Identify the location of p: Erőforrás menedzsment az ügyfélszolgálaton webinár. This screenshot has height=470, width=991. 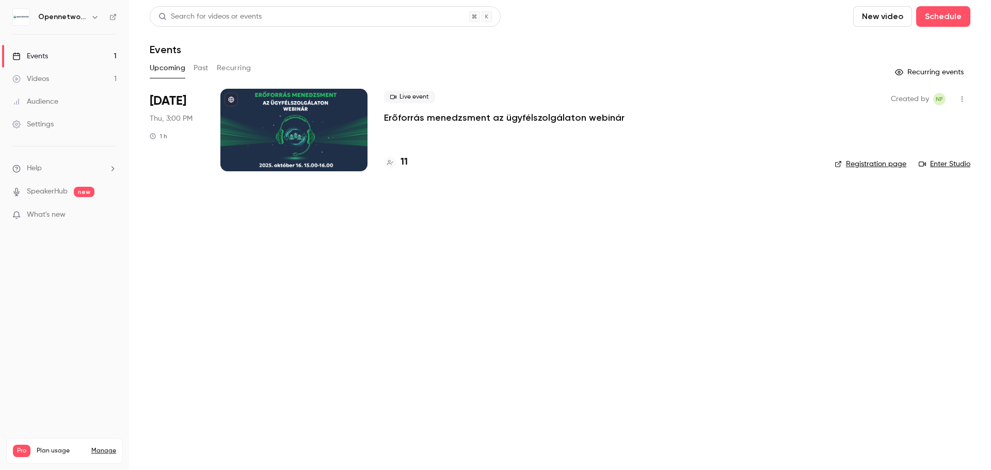
(504, 118).